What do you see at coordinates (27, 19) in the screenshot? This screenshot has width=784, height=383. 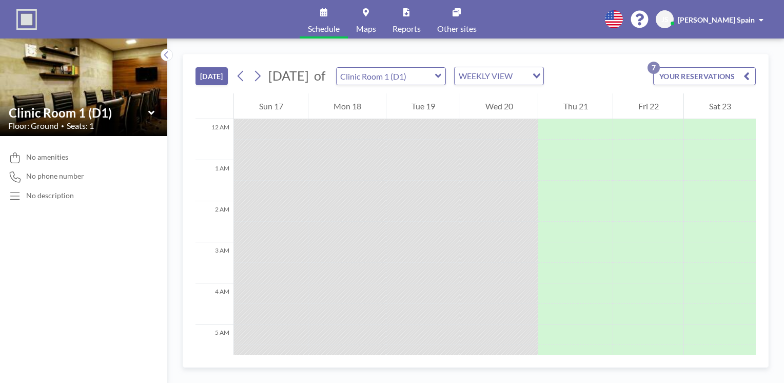 I see `img: organization-logo` at bounding box center [27, 19].